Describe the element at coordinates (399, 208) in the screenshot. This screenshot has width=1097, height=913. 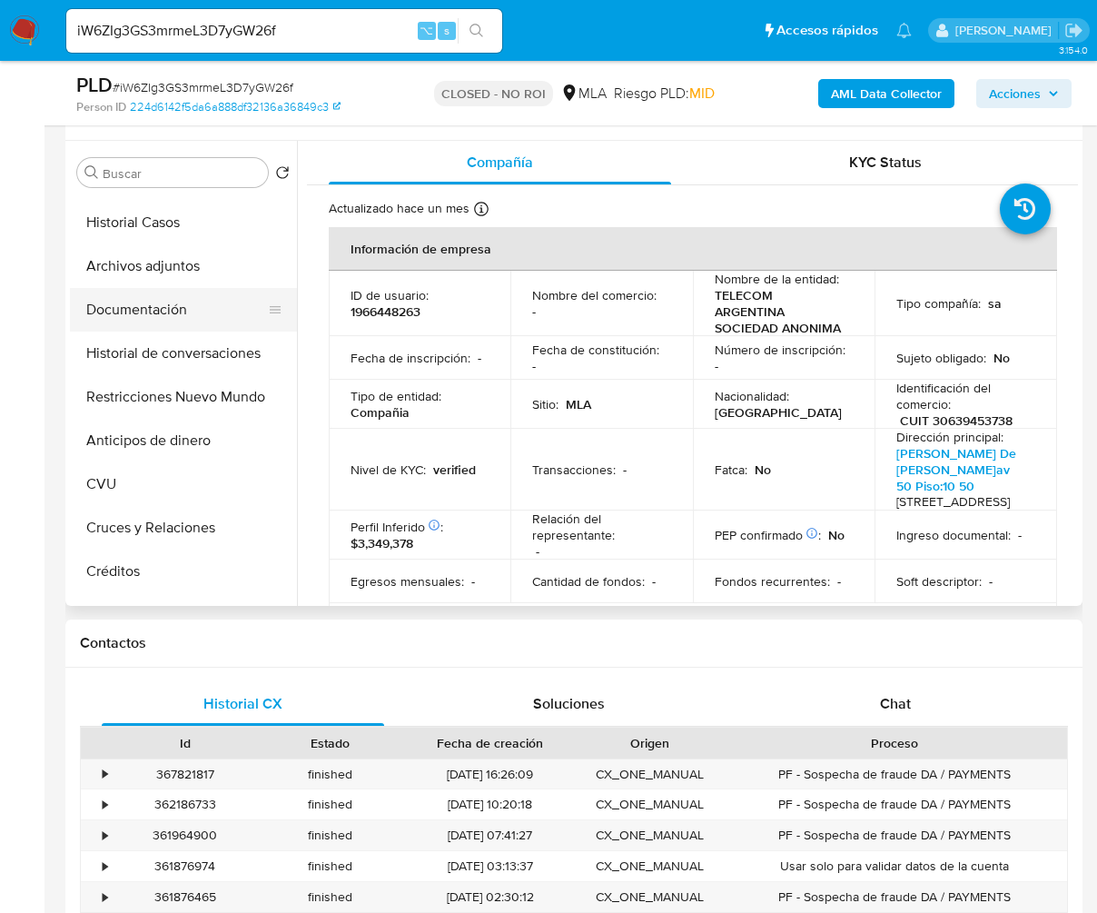
I see `p: Actualizado hace un mes` at that location.